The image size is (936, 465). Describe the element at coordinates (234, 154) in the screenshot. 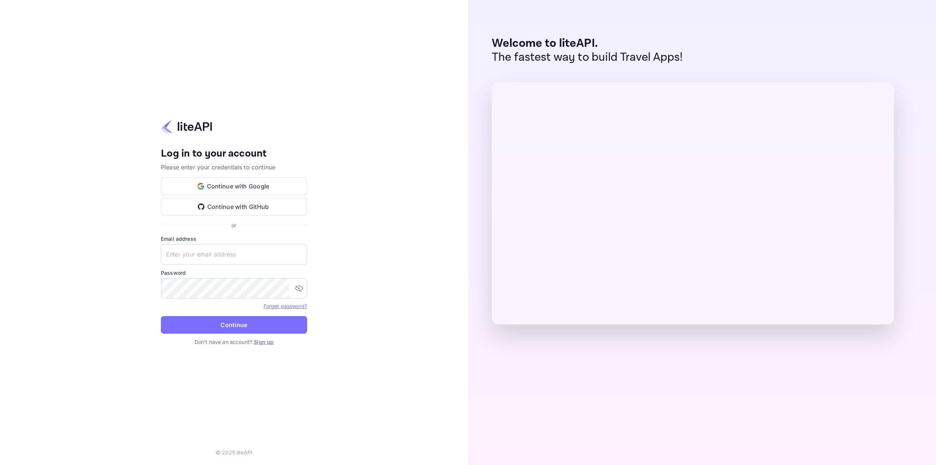

I see `h4: Log in to your account` at that location.